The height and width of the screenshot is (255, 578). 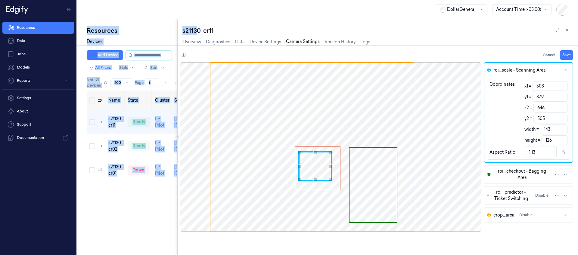 What do you see at coordinates (340, 42) in the screenshot?
I see `a: Version History` at bounding box center [340, 42].